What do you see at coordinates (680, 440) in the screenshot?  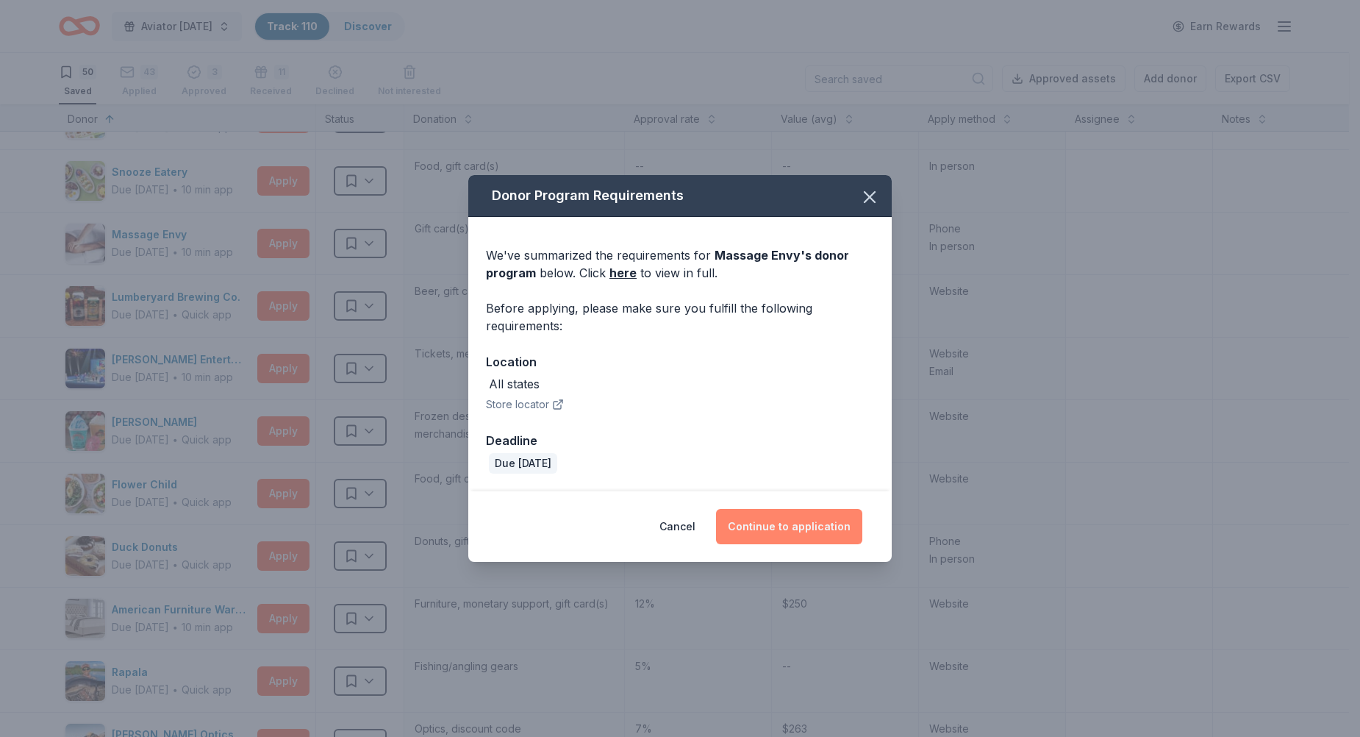 I see `div: Deadline` at bounding box center [680, 440].